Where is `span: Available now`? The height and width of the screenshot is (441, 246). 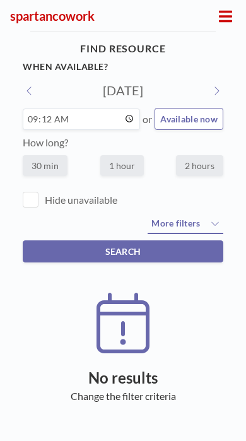 span: Available now is located at coordinates (189, 119).